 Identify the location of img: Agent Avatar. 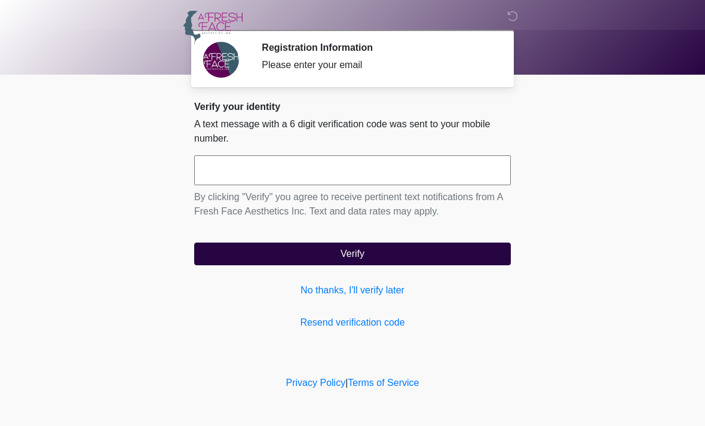
(221, 60).